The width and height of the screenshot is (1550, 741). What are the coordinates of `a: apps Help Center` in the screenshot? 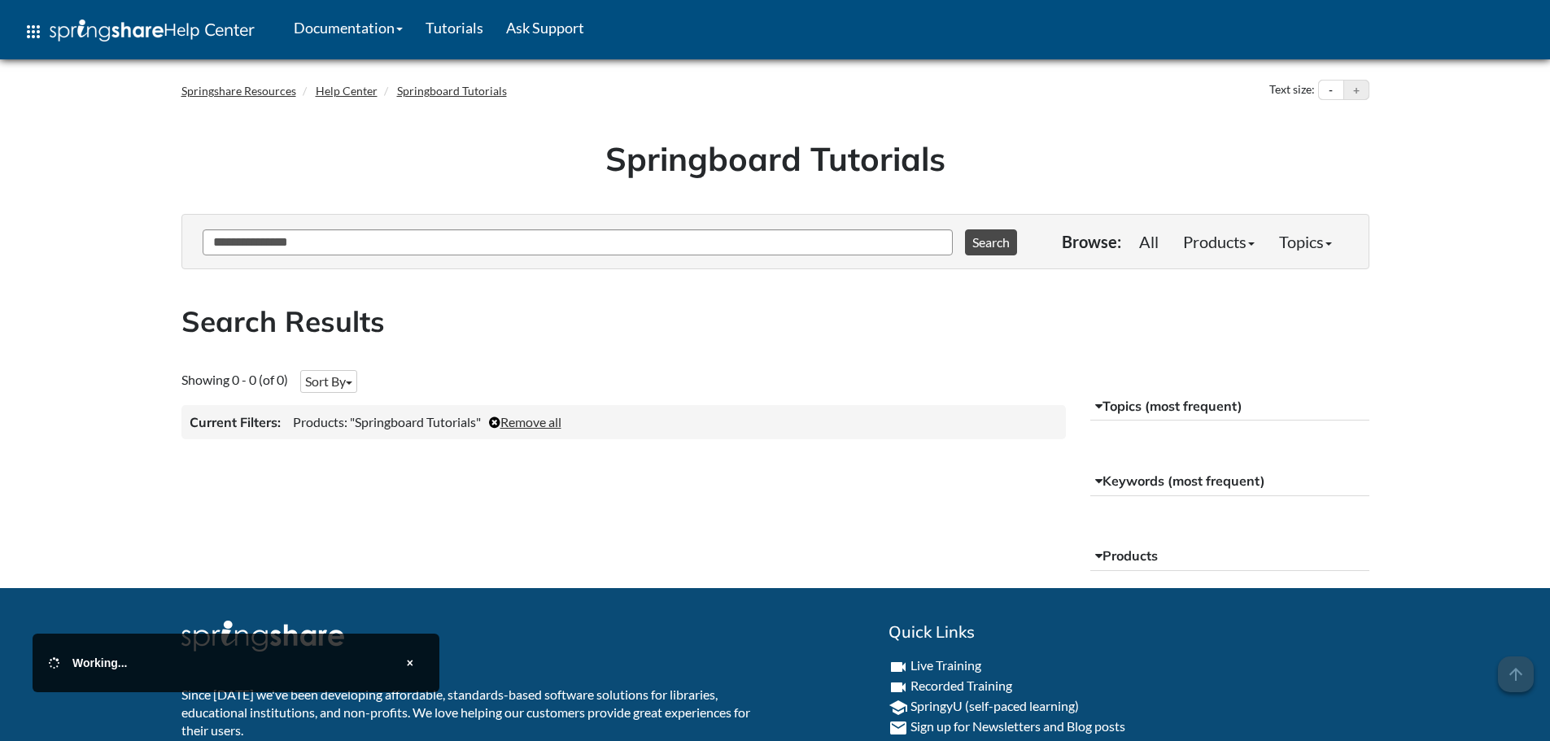 It's located at (139, 32).